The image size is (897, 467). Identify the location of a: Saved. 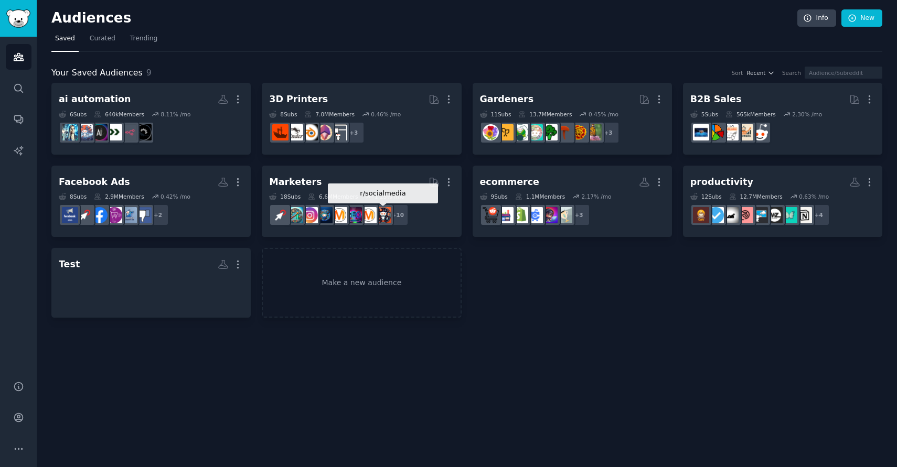
(65, 41).